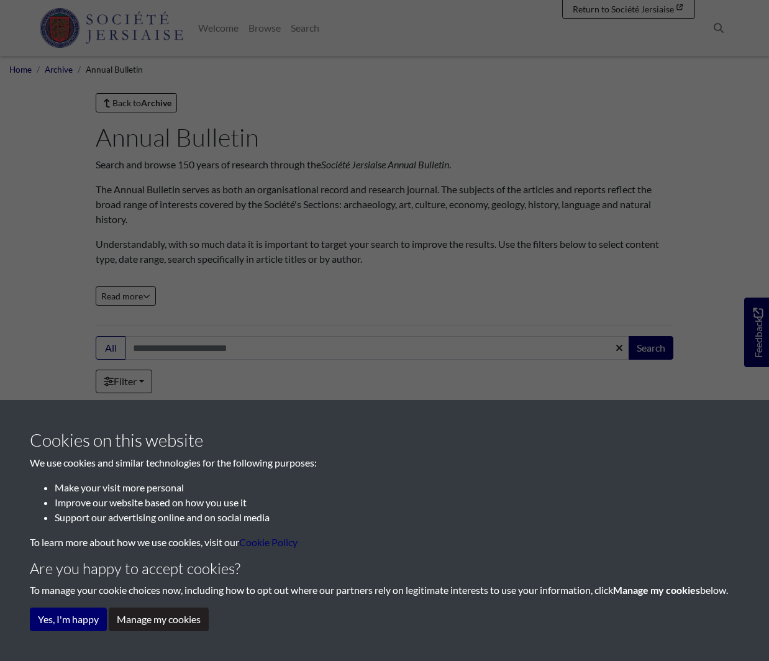  What do you see at coordinates (397, 518) in the screenshot?
I see `li: Support our advertising online and on social media` at bounding box center [397, 518].